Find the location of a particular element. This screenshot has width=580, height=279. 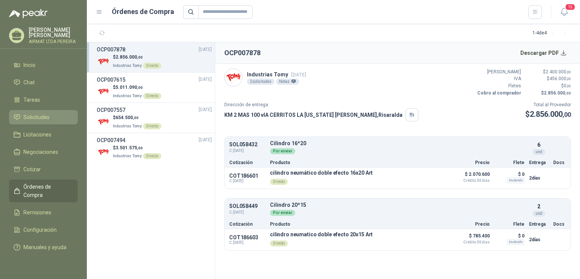

span: Tareas is located at coordinates (32, 100).